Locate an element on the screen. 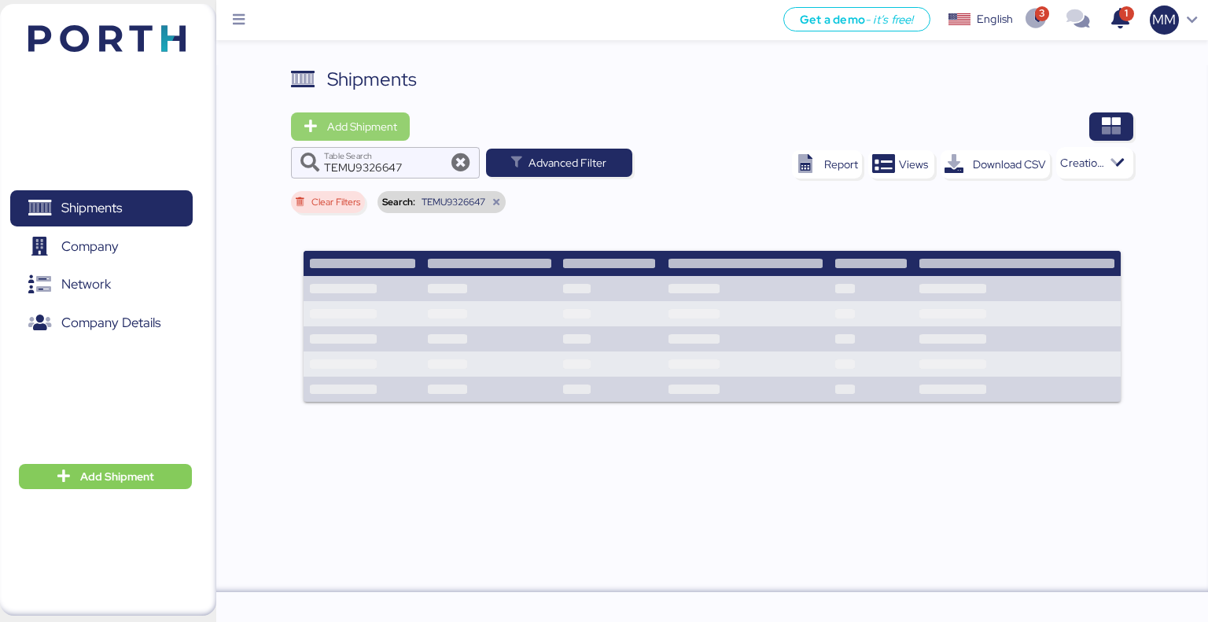 The image size is (1208, 622). span: MM is located at coordinates (1164, 20).